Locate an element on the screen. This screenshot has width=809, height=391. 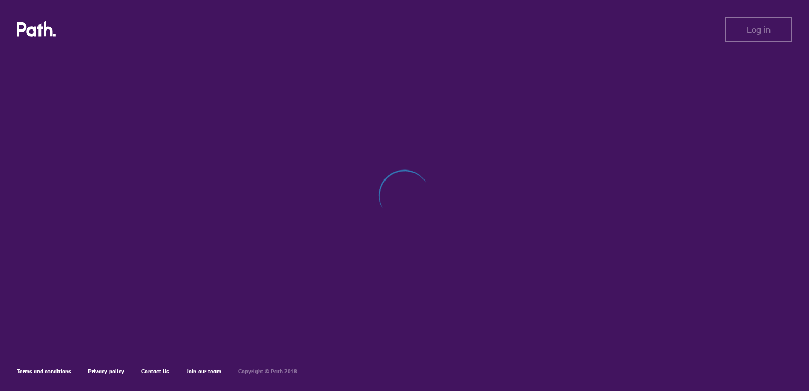
a: Privacy policy is located at coordinates (106, 371).